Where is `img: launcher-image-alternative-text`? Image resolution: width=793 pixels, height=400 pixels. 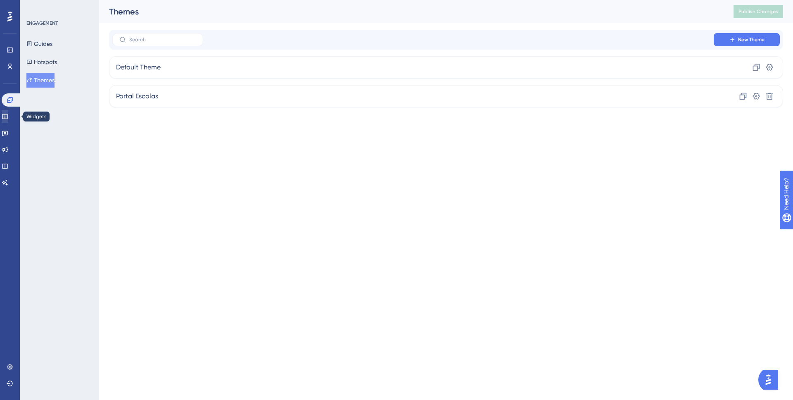
img: launcher-image-alternative-text is located at coordinates (10, 12).